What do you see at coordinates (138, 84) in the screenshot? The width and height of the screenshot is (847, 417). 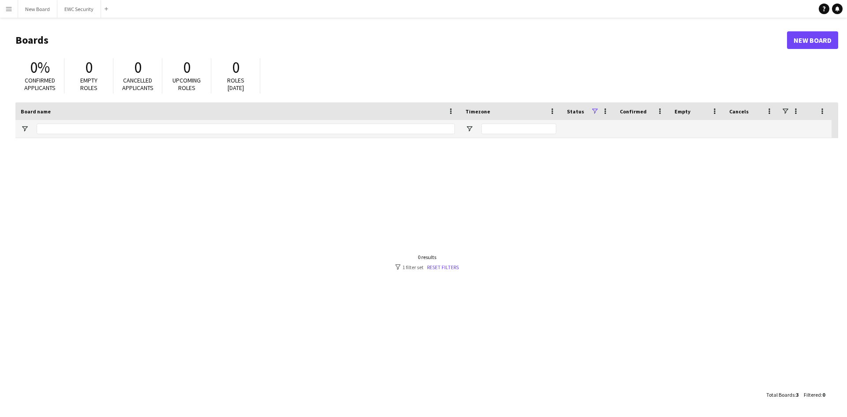 I see `span: Cancelled applicants` at bounding box center [138, 84].